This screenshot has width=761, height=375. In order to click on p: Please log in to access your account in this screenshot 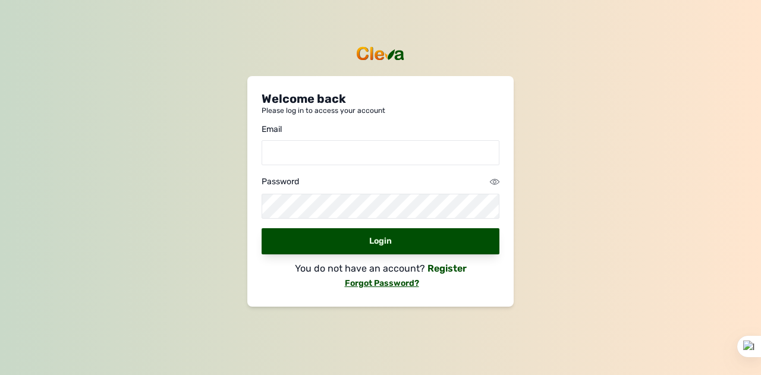, I will do `click(381, 111)`.